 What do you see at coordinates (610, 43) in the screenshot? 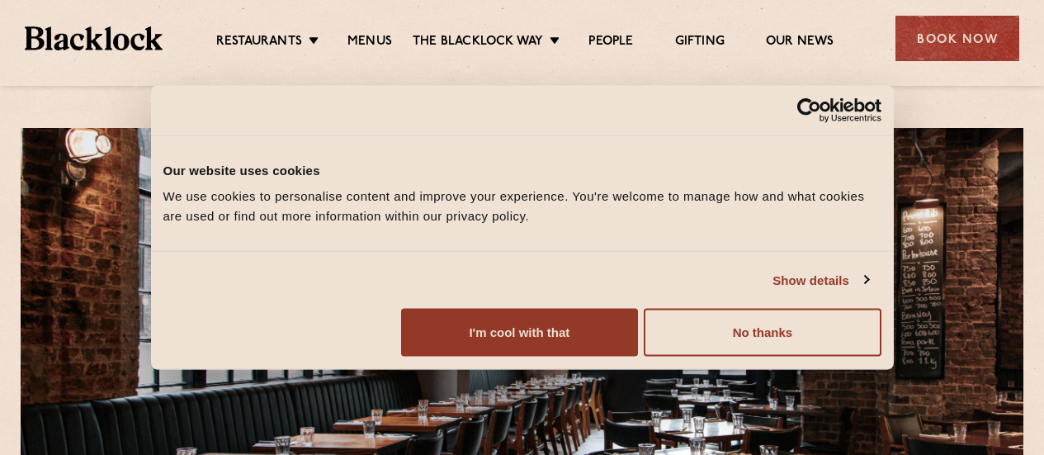
I see `a: People` at bounding box center [610, 43].